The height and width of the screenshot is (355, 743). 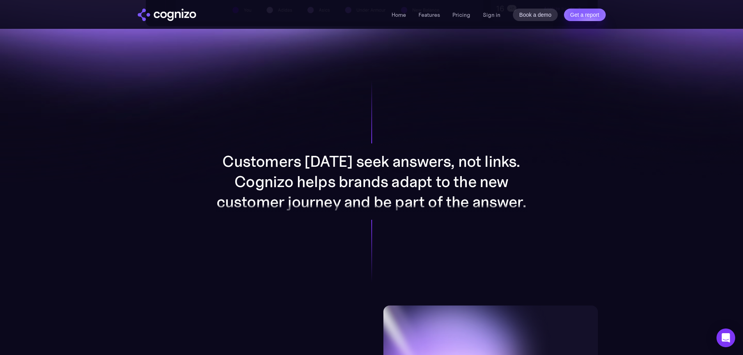 What do you see at coordinates (167, 15) in the screenshot?
I see `a: home` at bounding box center [167, 15].